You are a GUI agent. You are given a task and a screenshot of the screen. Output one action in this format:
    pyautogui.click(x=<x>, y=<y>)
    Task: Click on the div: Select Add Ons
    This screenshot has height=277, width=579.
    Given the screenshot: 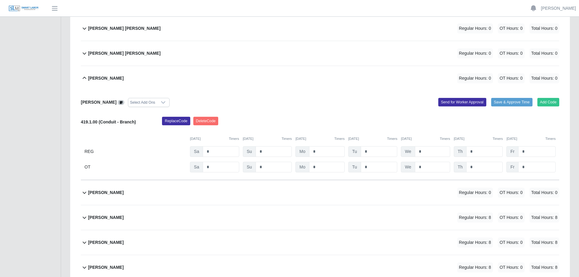 What is the action you would take?
    pyautogui.click(x=143, y=102)
    